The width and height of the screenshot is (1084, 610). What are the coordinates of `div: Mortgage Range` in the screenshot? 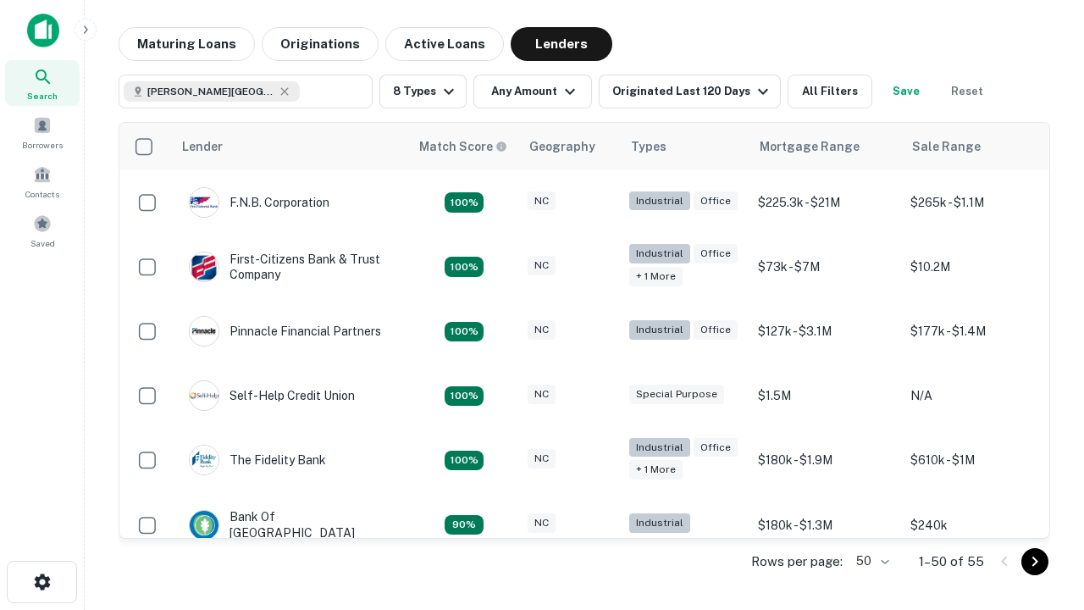 It's located at (810, 147).